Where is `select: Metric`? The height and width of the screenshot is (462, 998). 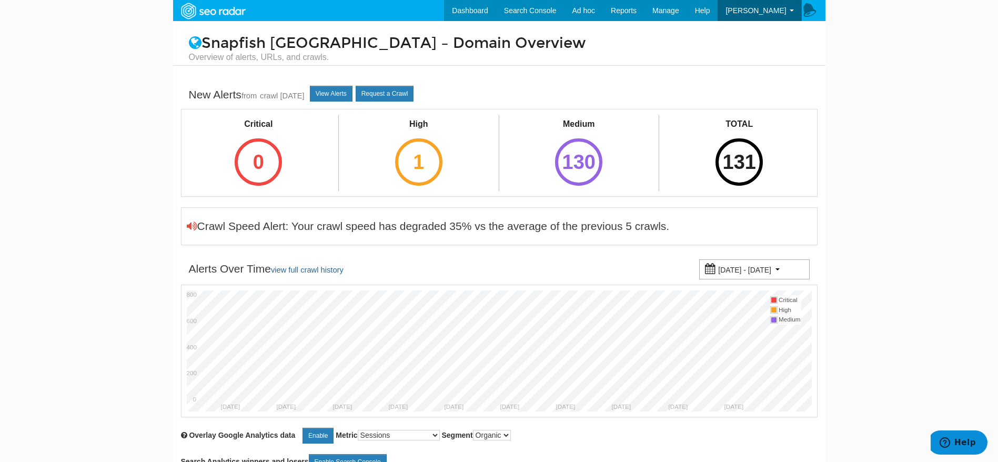 select: Metric is located at coordinates (399, 435).